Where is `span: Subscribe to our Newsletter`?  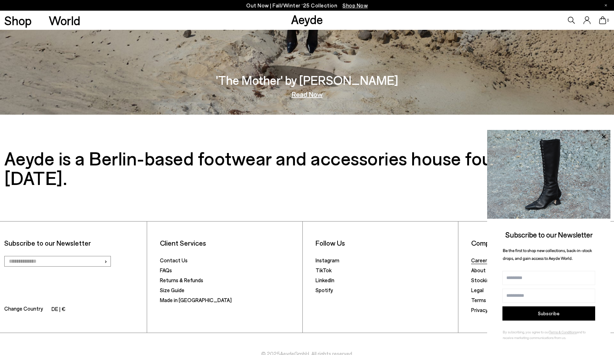 span: Subscribe to our Newsletter is located at coordinates (549, 235).